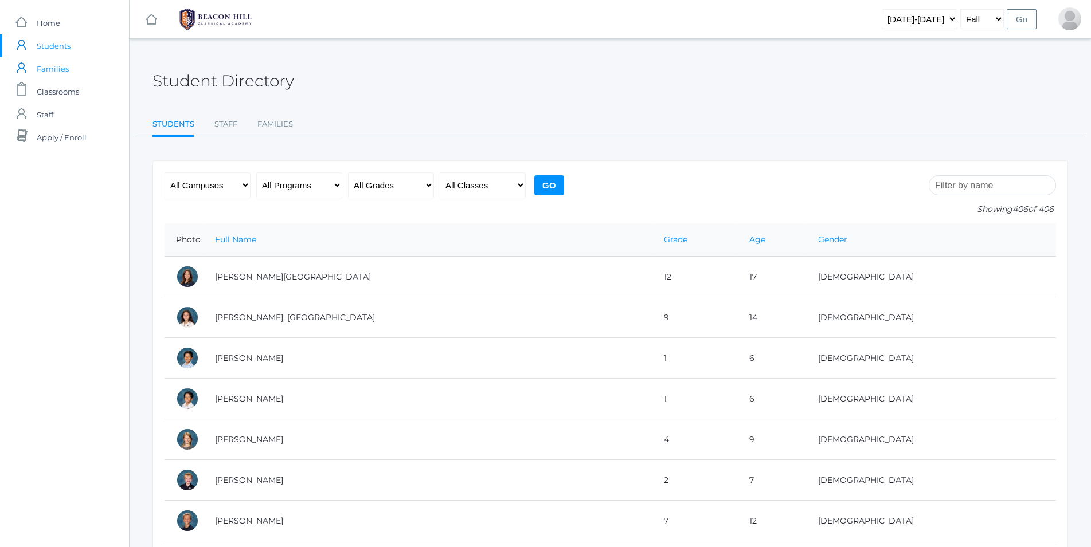  Describe the element at coordinates (187, 277) in the screenshot. I see `div: Charlotte Abdulla` at that location.